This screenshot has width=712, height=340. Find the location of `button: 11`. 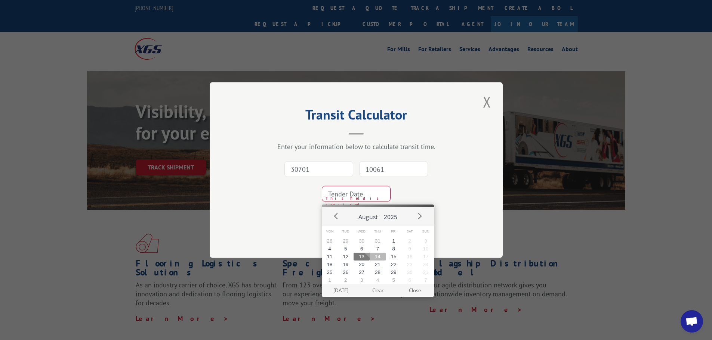

button: 11 is located at coordinates (330, 257).